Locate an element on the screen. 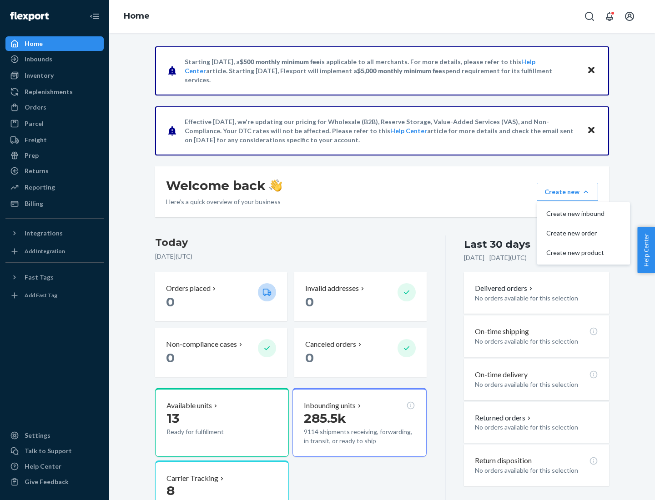  div: Settings is located at coordinates (37, 436).